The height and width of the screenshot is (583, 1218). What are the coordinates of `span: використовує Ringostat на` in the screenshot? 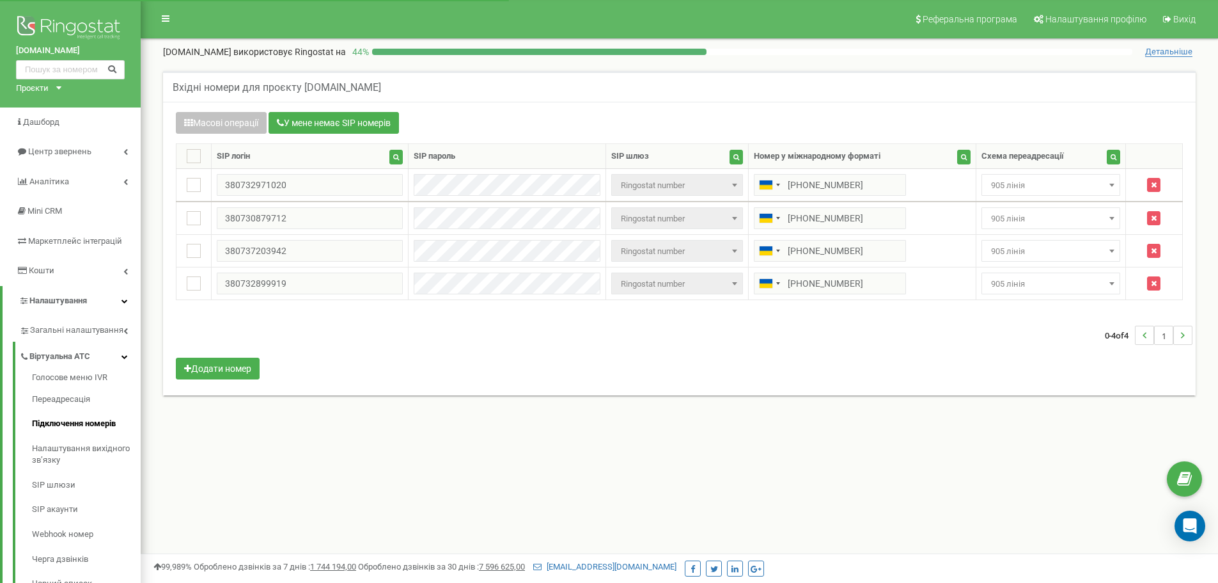 It's located at (290, 52).